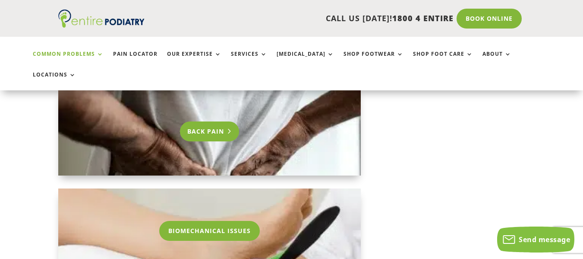 This screenshot has width=583, height=259. Describe the element at coordinates (54, 81) in the screenshot. I see `a: Locations` at that location.